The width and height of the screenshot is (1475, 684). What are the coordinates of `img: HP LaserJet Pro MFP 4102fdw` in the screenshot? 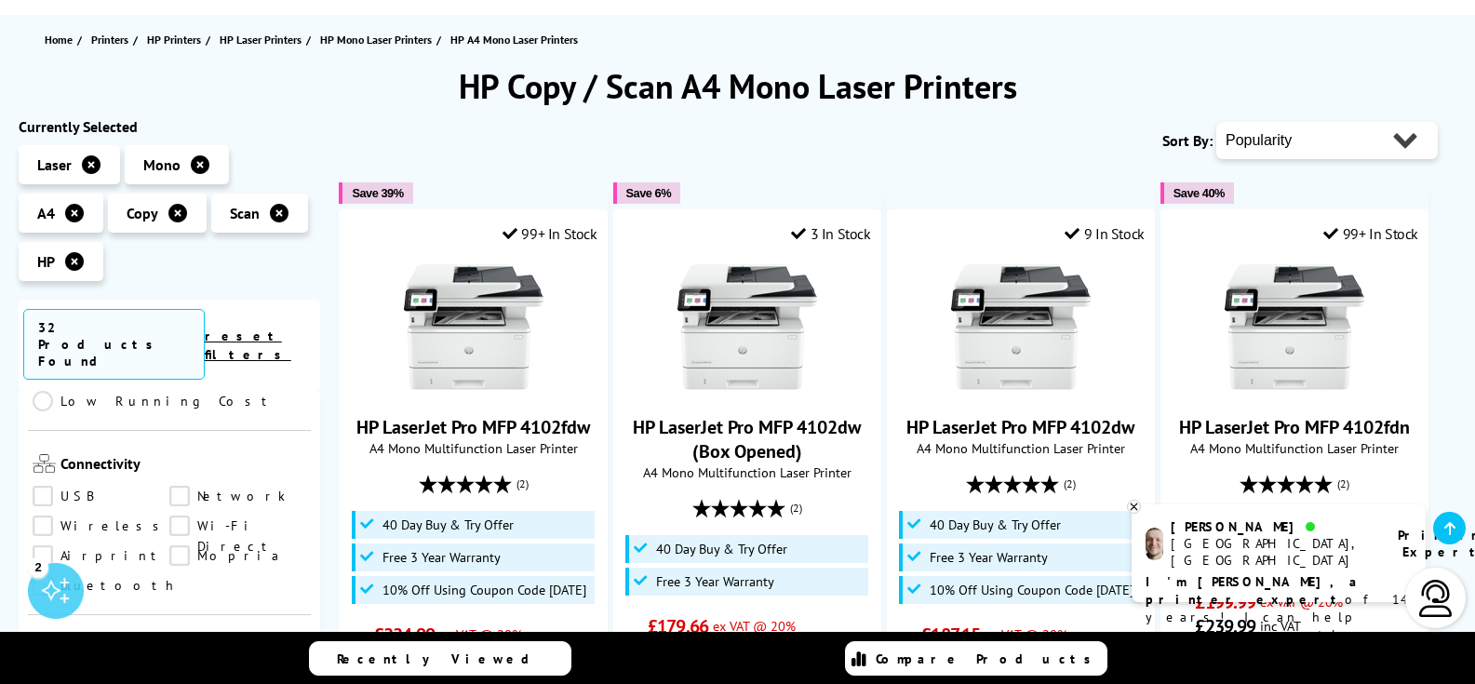 It's located at (474, 327).